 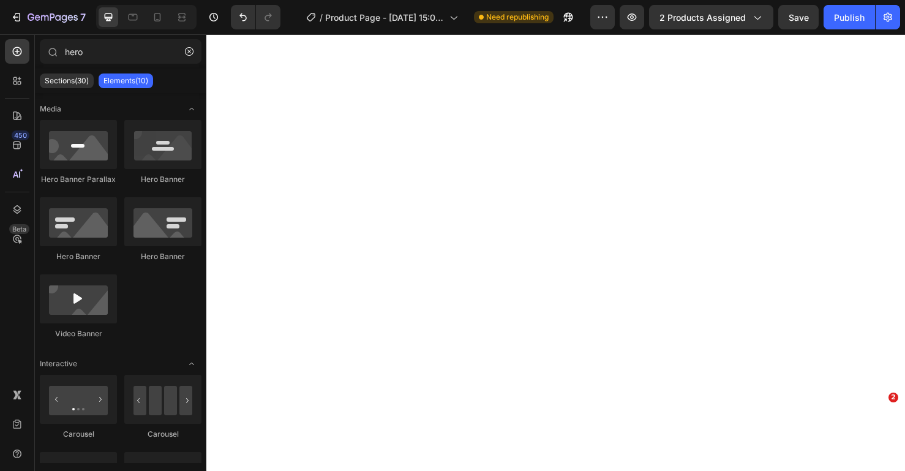 What do you see at coordinates (517, 17) in the screenshot?
I see `span: Need republishing` at bounding box center [517, 17].